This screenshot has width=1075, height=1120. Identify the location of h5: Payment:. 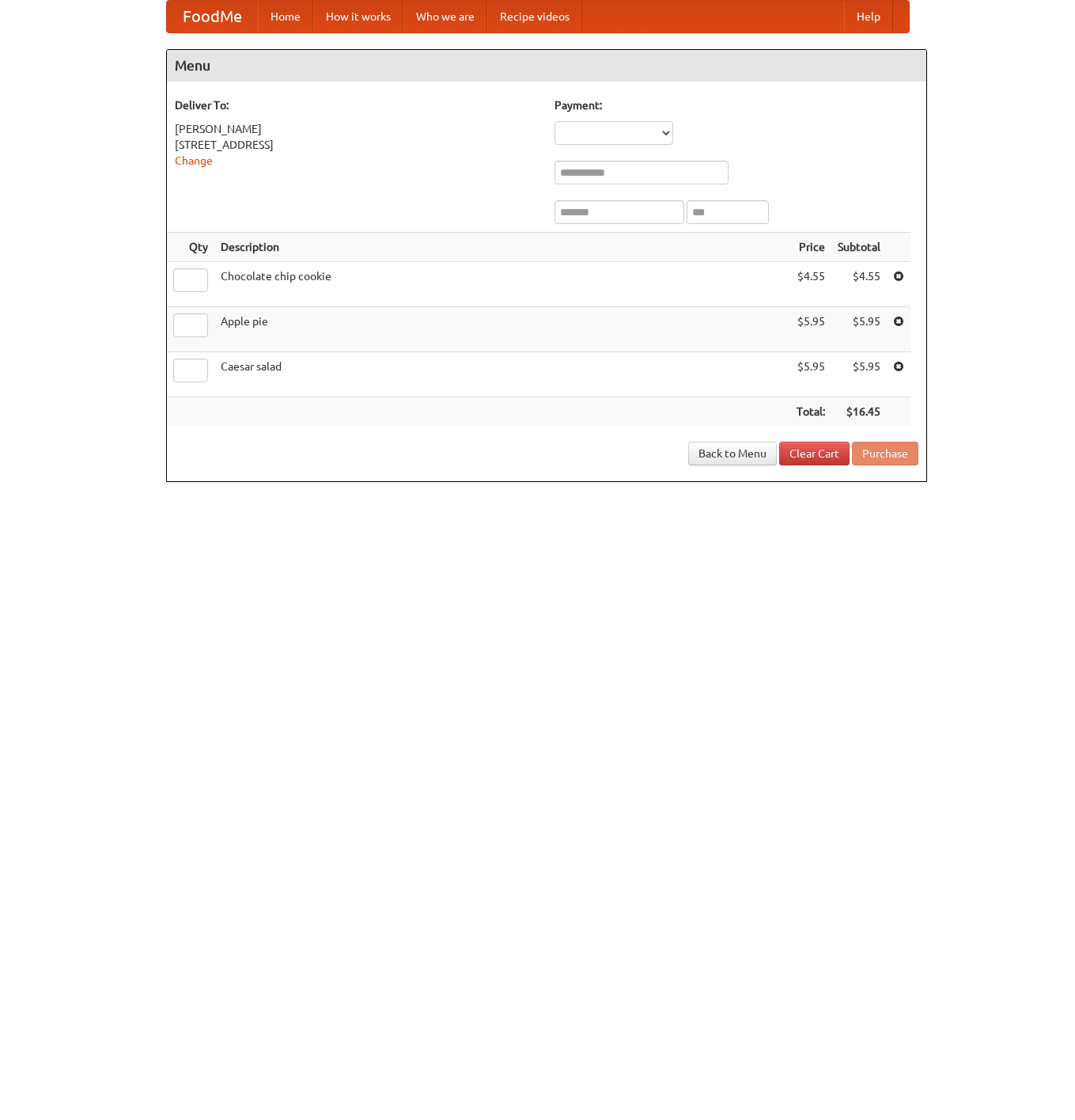
(737, 106).